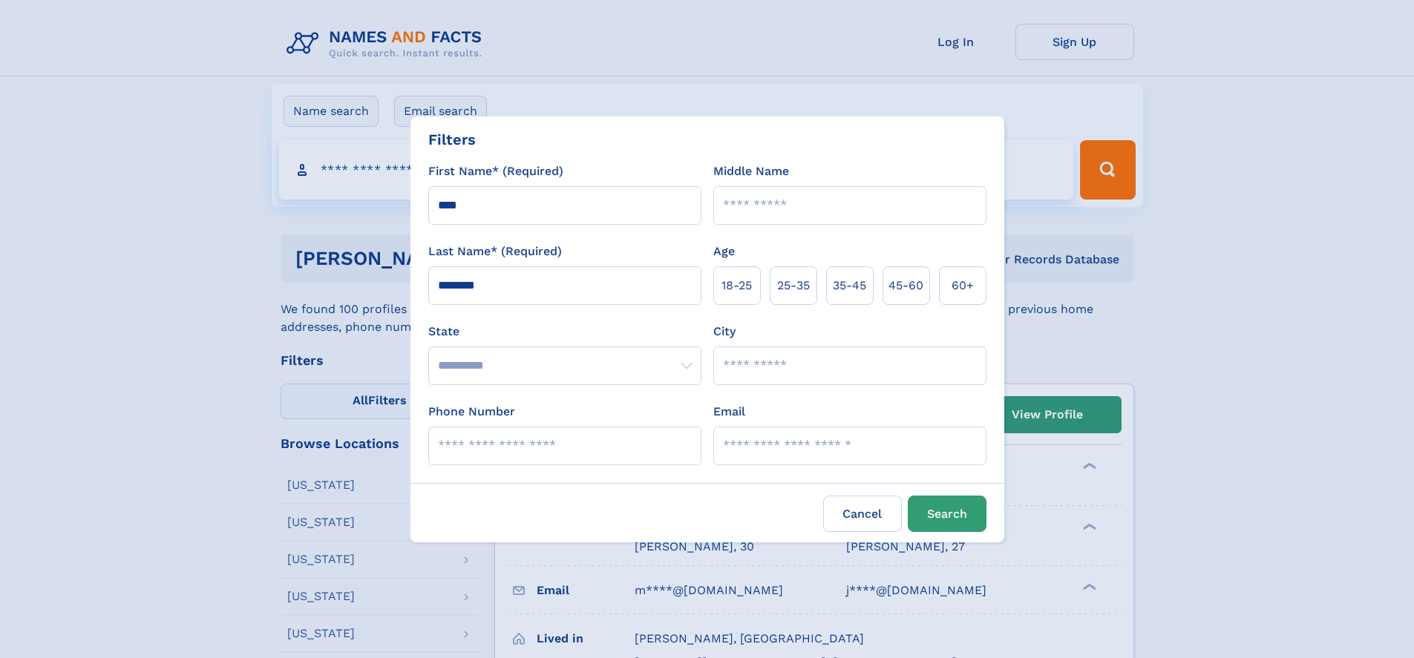 The width and height of the screenshot is (1414, 658). I want to click on span: 60+, so click(962, 286).